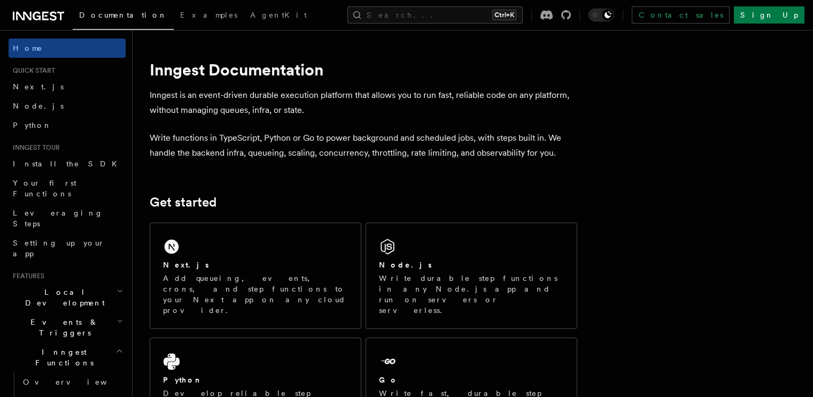 Image resolution: width=813 pixels, height=397 pixels. I want to click on span: AgentKit, so click(279, 15).